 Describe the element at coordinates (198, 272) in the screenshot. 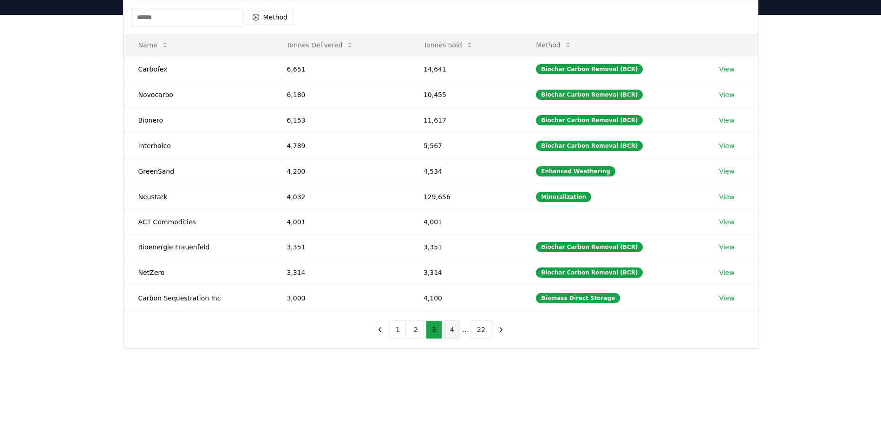

I see `td: NetZero` at that location.